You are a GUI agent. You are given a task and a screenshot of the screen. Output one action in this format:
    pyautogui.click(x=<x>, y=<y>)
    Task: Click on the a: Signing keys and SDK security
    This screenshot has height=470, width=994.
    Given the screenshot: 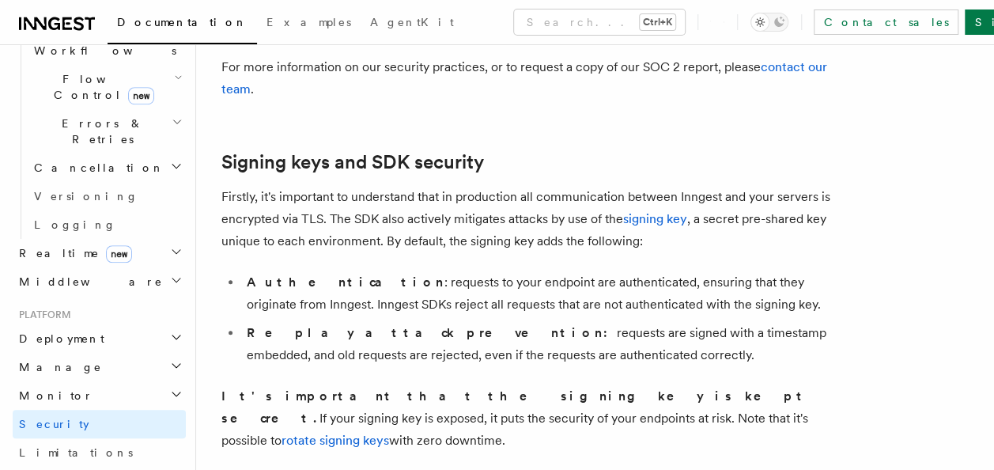 What is the action you would take?
    pyautogui.click(x=353, y=162)
    